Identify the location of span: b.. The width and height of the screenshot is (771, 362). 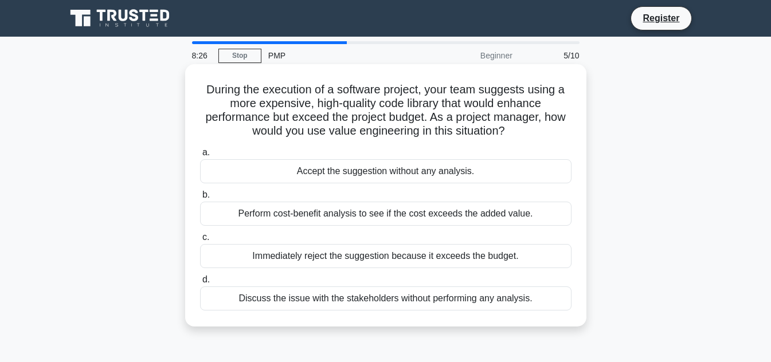
(206, 194).